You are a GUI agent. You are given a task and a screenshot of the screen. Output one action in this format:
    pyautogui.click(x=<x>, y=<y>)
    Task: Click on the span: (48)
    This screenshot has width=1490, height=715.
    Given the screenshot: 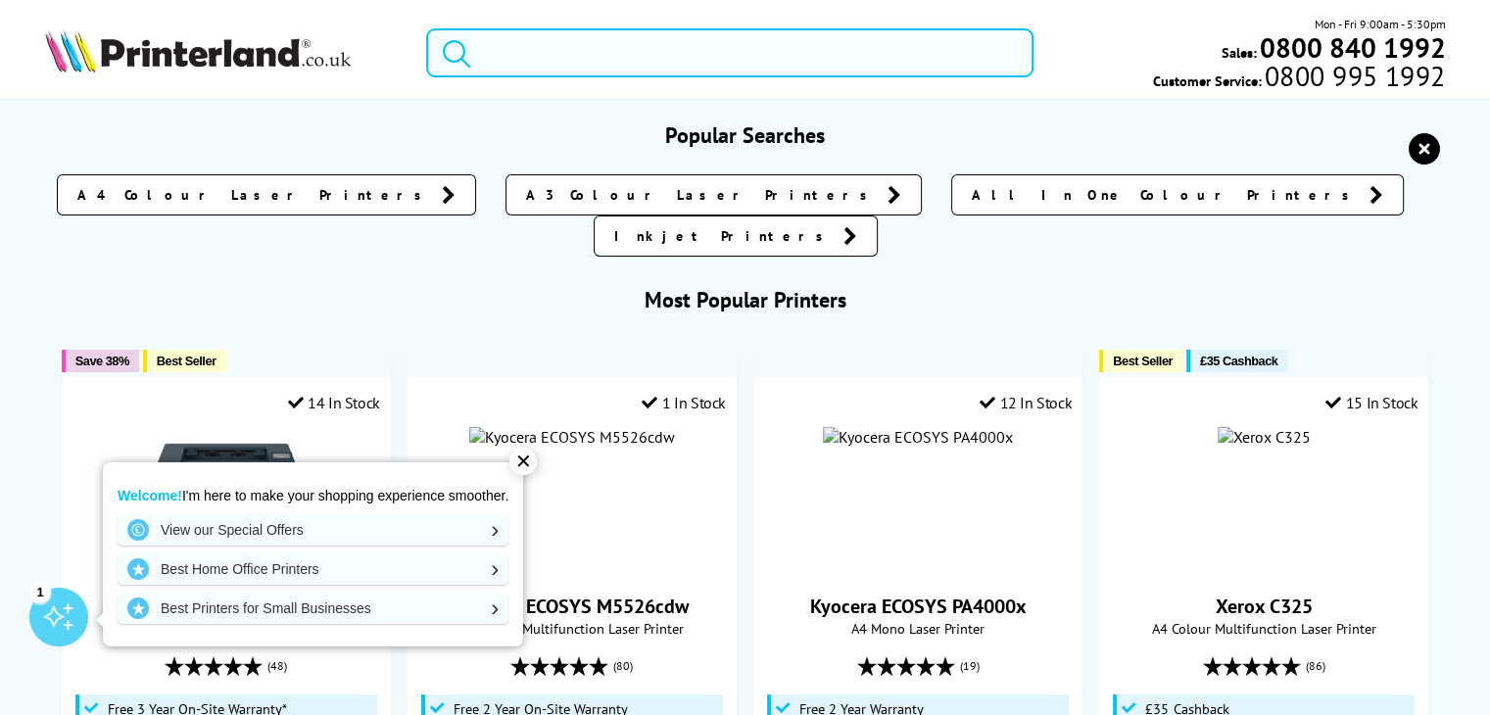 What is the action you would take?
    pyautogui.click(x=277, y=666)
    